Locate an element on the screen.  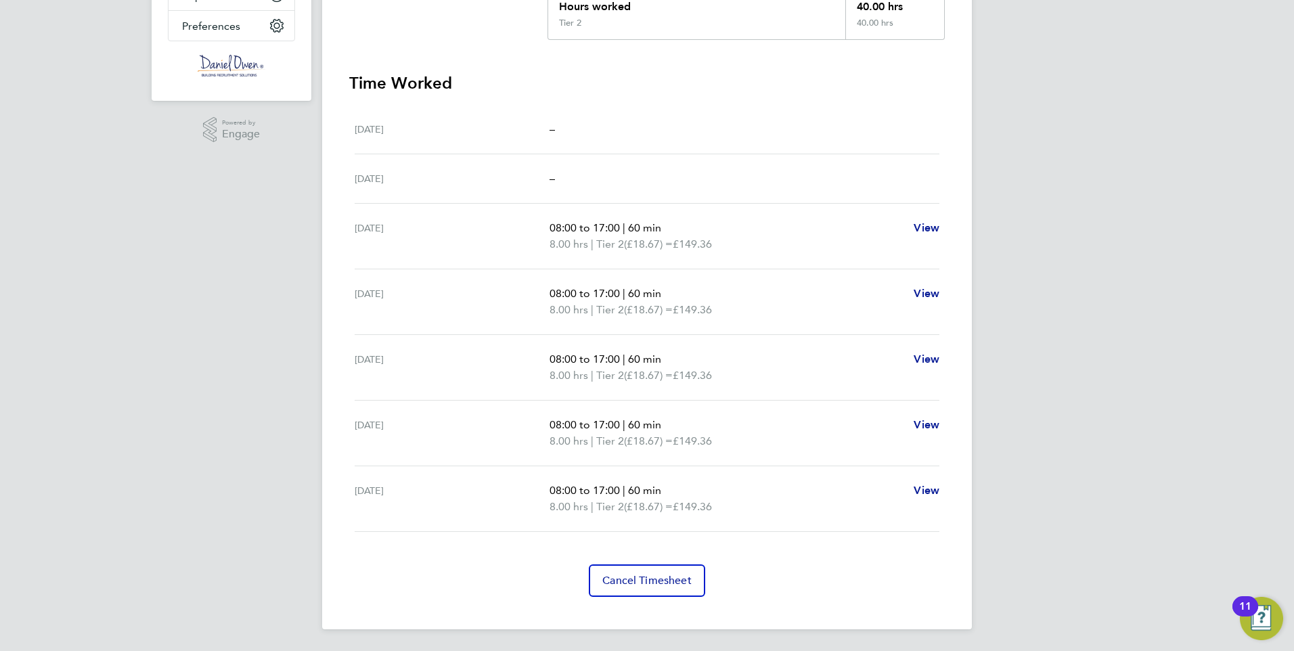
a: Go to home page is located at coordinates (231, 66).